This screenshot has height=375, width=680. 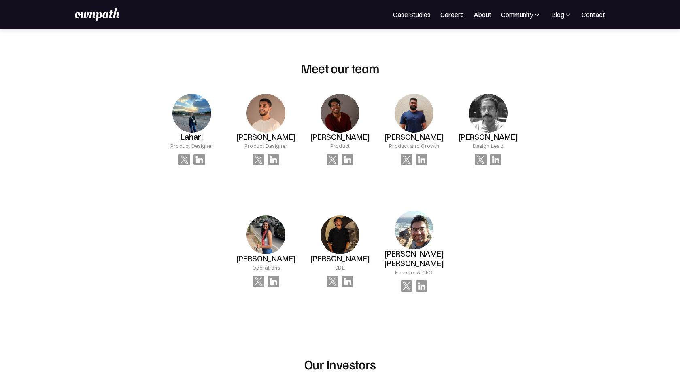 I want to click on div: Product, so click(x=340, y=146).